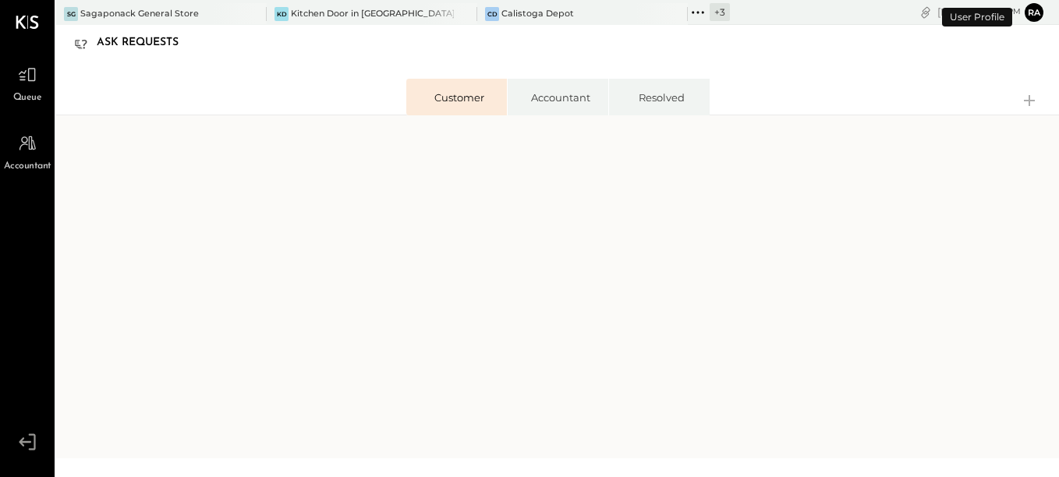  I want to click on div: Accountant, so click(560, 97).